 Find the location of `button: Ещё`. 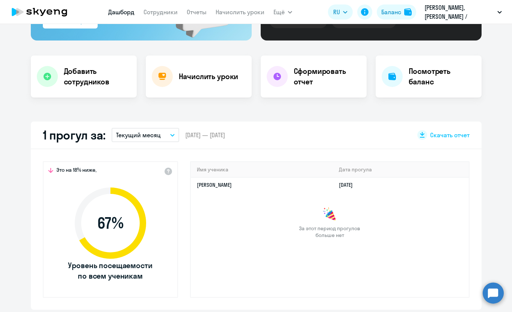

button: Ещё is located at coordinates (283, 12).